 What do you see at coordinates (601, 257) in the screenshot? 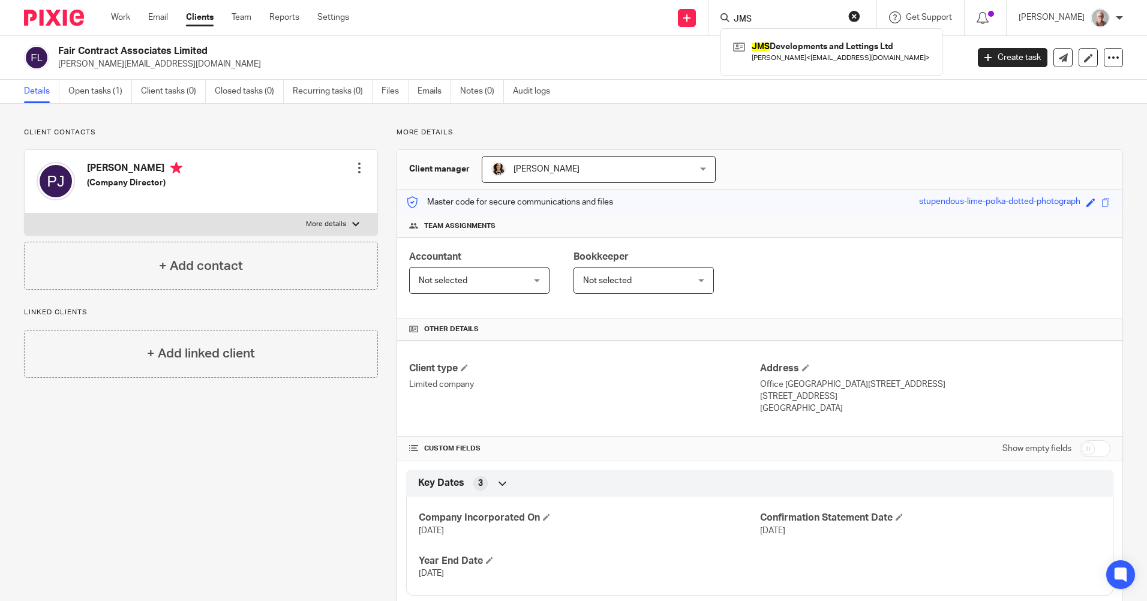
I see `span: Bookkeeper` at bounding box center [601, 257].